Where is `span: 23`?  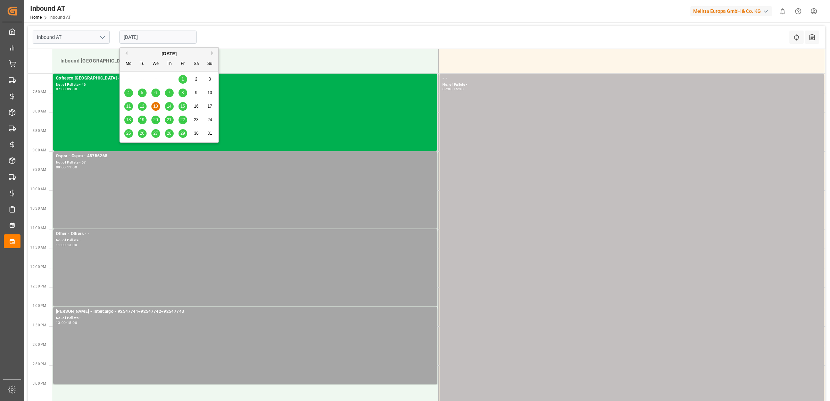 span: 23 is located at coordinates (196, 120).